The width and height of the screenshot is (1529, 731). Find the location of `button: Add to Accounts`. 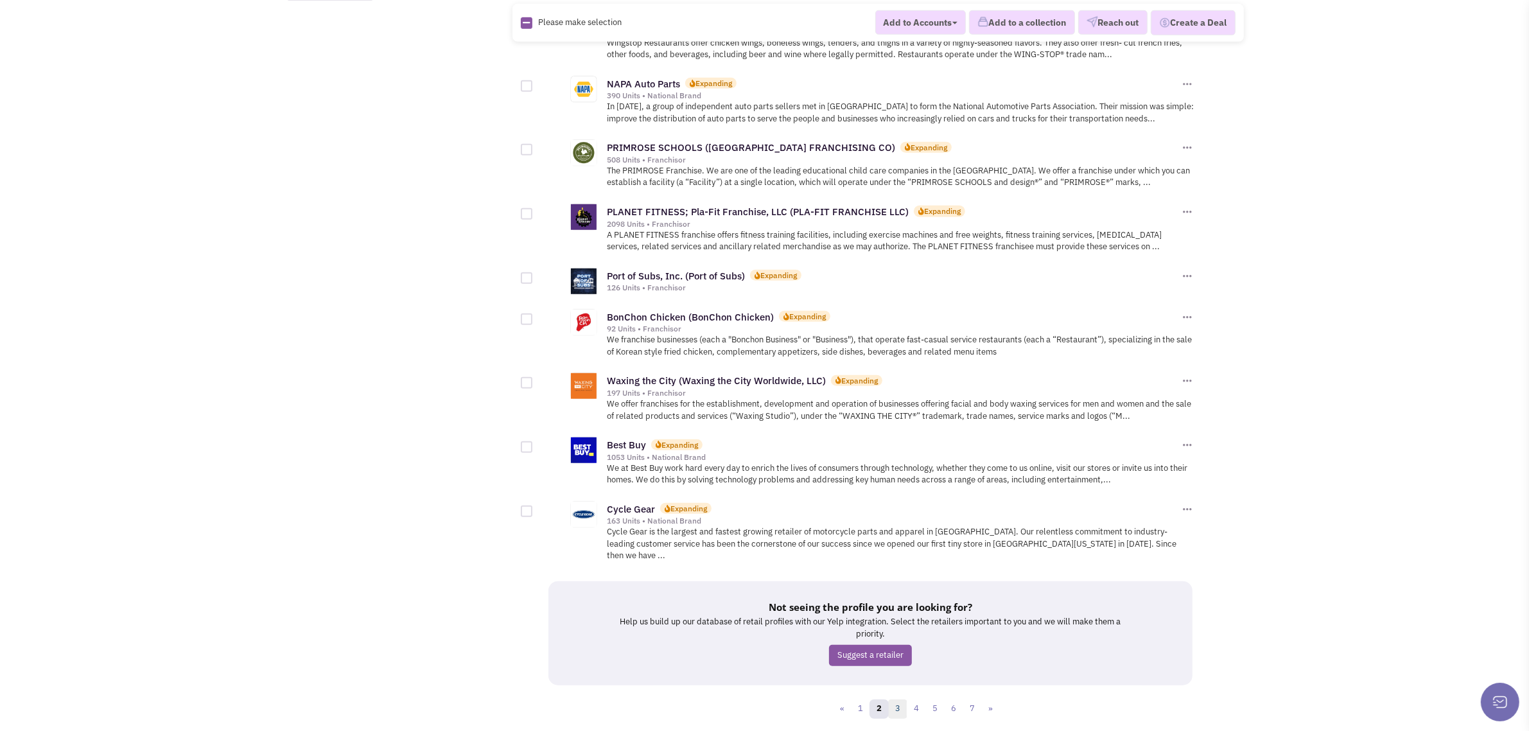

button: Add to Accounts is located at coordinates (921, 22).